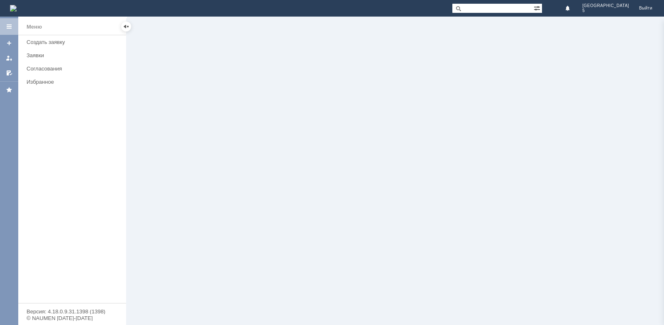  What do you see at coordinates (74, 42) in the screenshot?
I see `div: Создать заявку` at bounding box center [74, 42].